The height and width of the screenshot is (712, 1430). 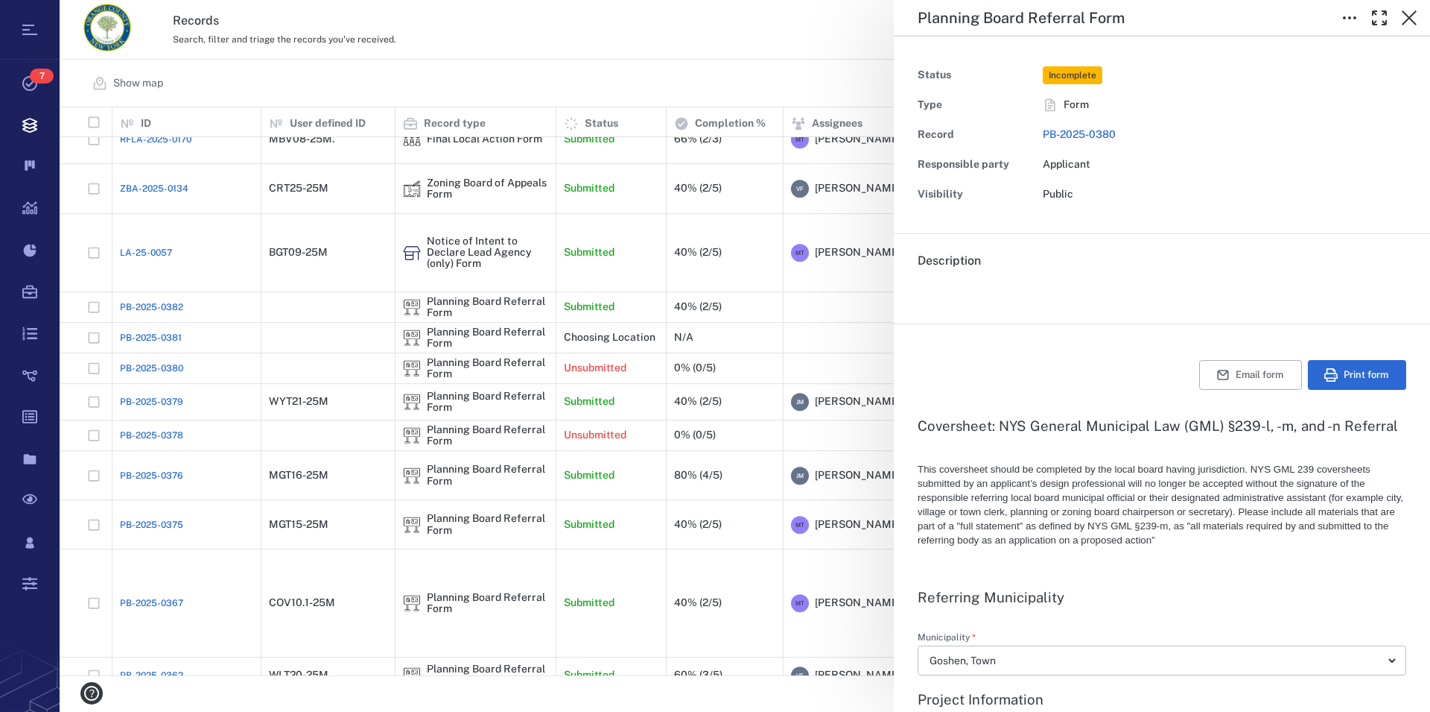 I want to click on h3: Coversheet: NYS General Municipal Law (GML) §239-l, -m, and -n Referral, so click(x=1162, y=425).